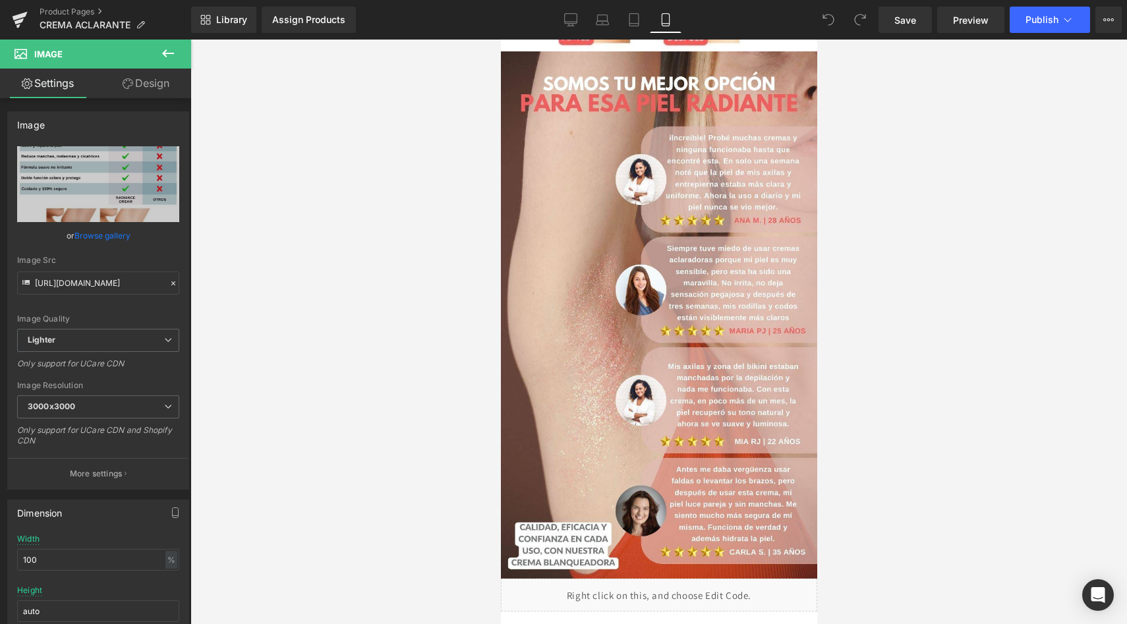 This screenshot has width=1127, height=624. Describe the element at coordinates (42, 339) in the screenshot. I see `b: Lighter` at that location.